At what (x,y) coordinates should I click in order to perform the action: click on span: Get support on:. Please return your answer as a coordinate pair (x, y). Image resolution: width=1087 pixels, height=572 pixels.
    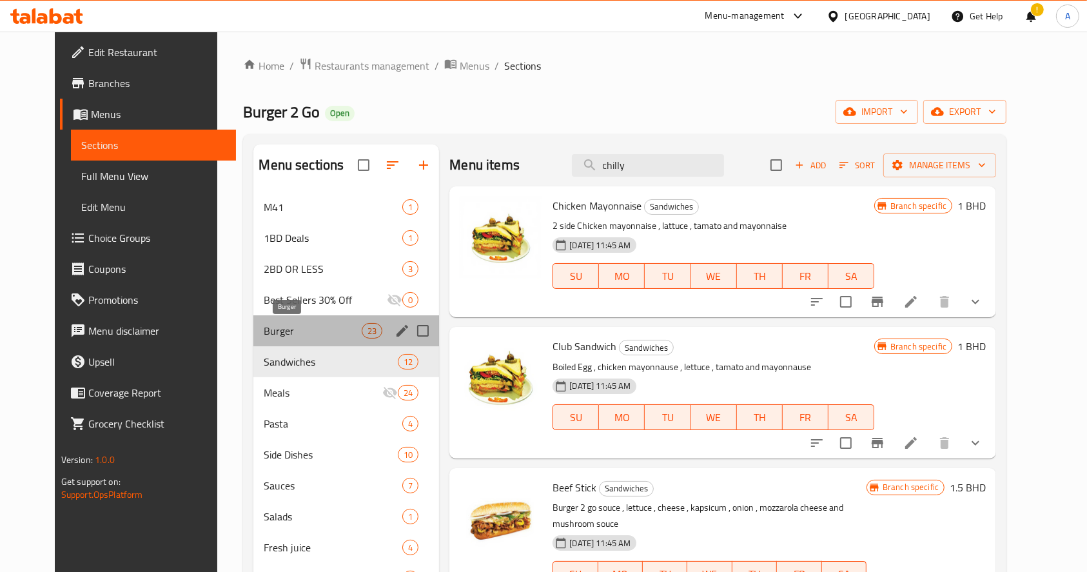
    Looking at the image, I should click on (91, 482).